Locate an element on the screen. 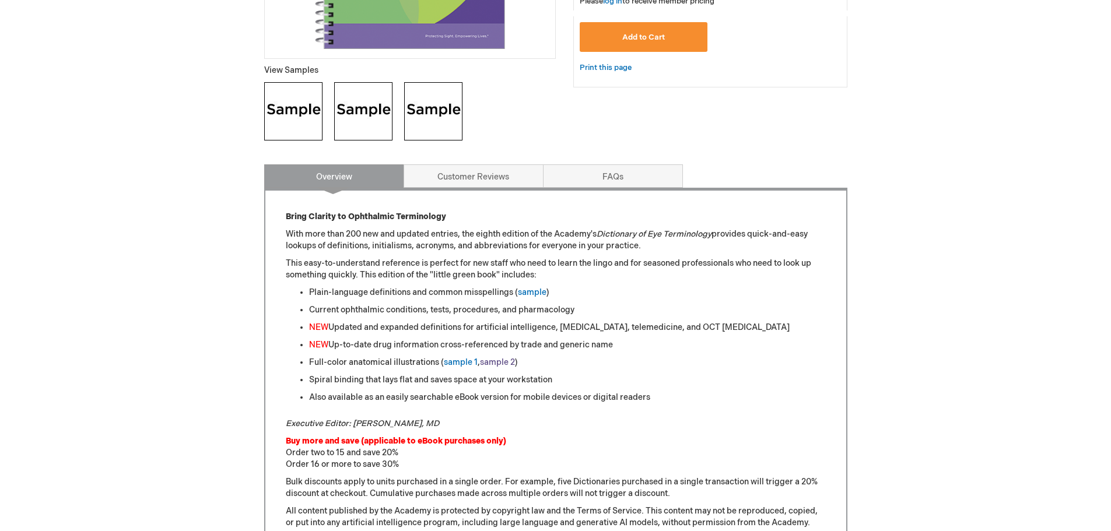  a: Overview is located at coordinates (334, 176).